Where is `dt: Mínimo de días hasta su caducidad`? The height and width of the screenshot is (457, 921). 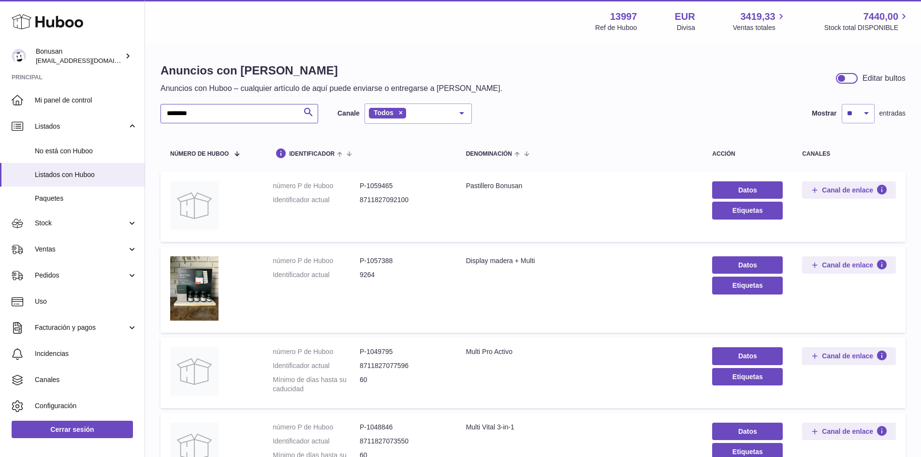 dt: Mínimo de días hasta su caducidad is located at coordinates (316, 385).